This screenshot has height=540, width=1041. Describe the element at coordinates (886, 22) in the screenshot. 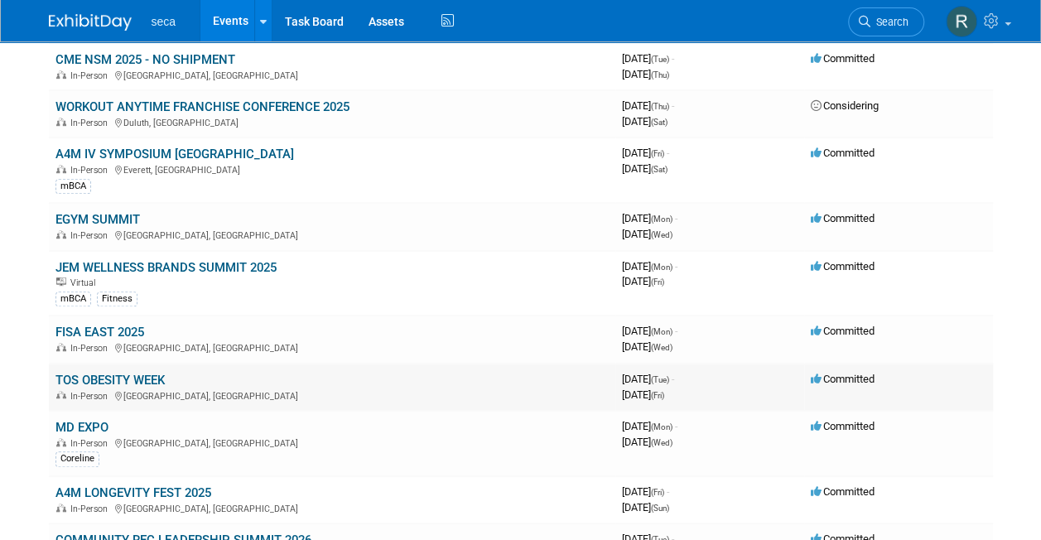

I see `a: Search` at that location.